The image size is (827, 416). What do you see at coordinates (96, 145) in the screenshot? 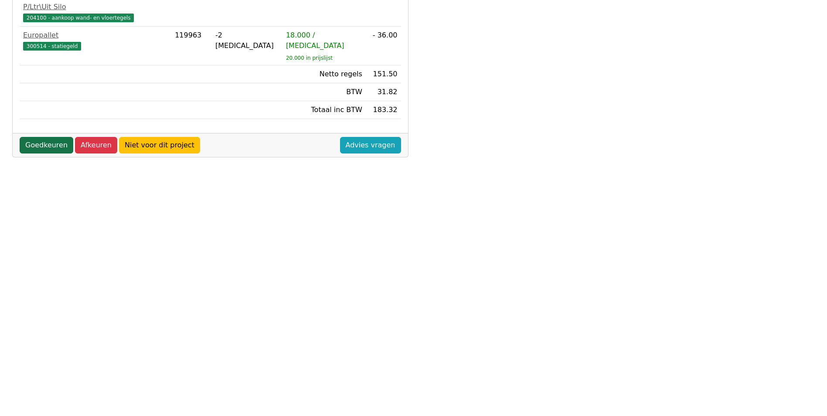
I see `a: Afkeuren` at bounding box center [96, 145].